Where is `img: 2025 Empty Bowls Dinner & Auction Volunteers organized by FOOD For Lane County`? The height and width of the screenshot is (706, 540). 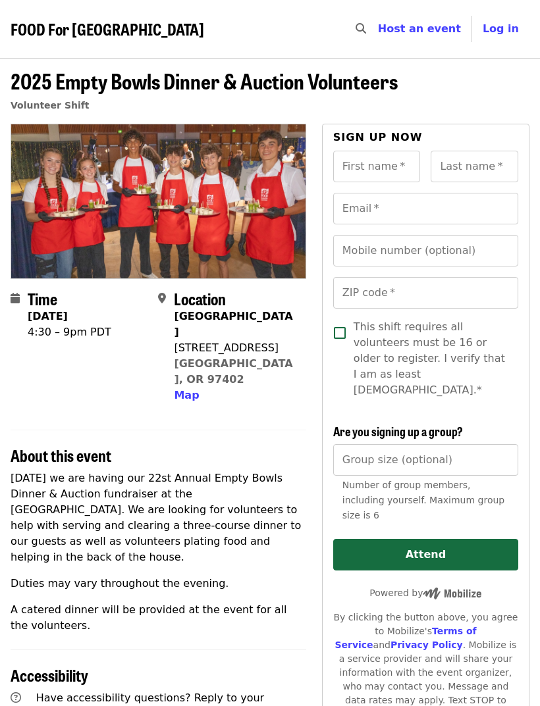
img: 2025 Empty Bowls Dinner & Auction Volunteers organized by FOOD For Lane County is located at coordinates (158, 201).